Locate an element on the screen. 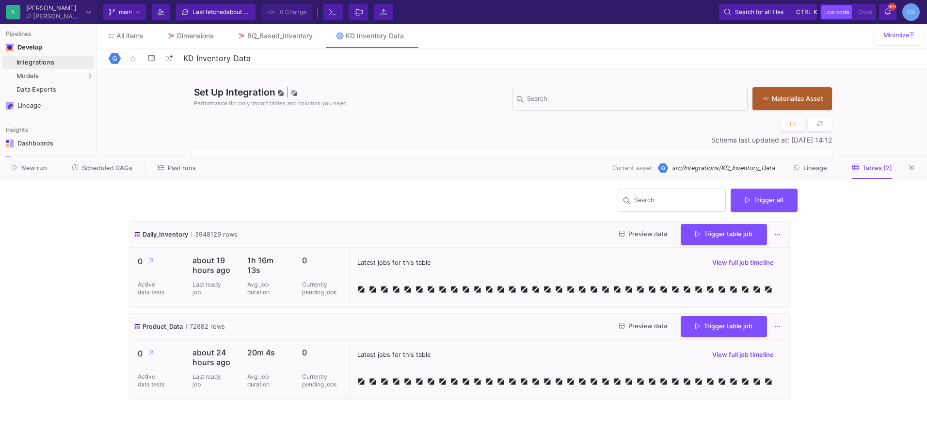 This screenshot has width=927, height=448. button: Low code is located at coordinates (837, 12).